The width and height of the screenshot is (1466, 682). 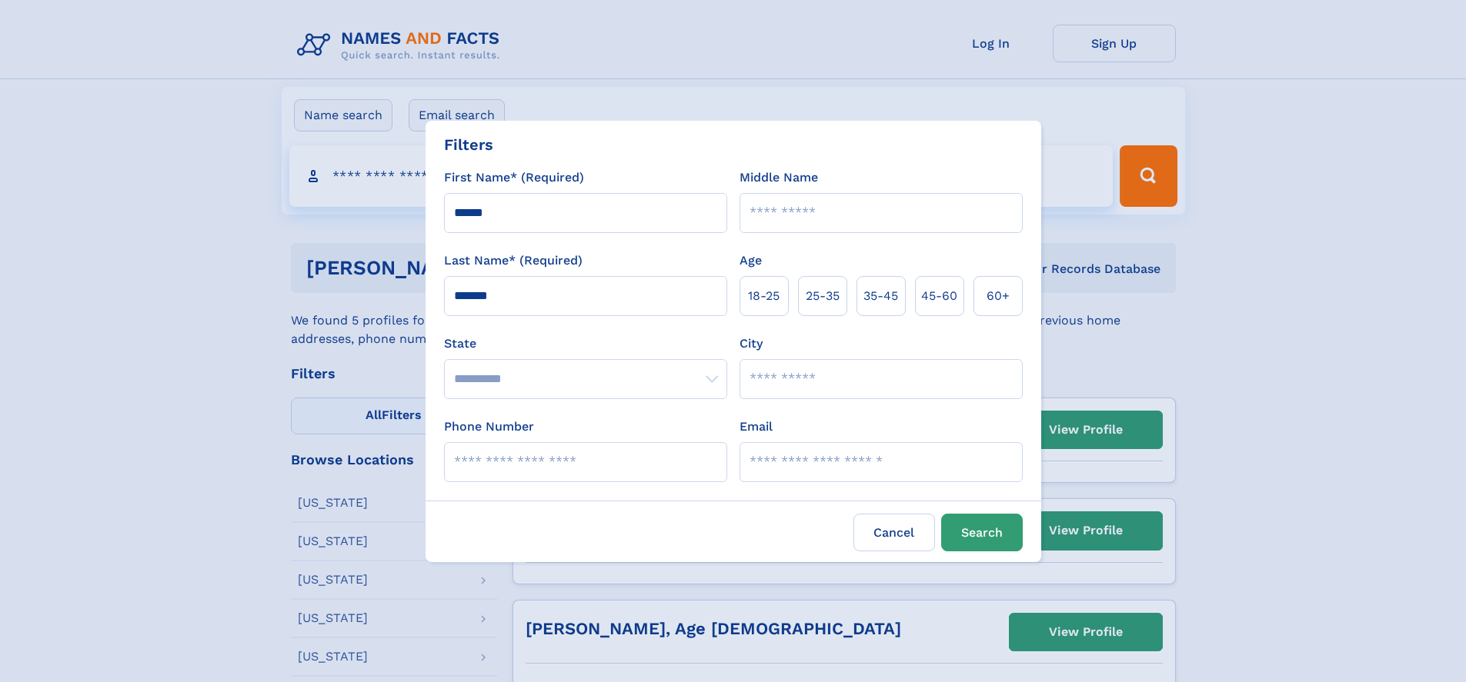 I want to click on label: Last Name* (Required), so click(x=513, y=261).